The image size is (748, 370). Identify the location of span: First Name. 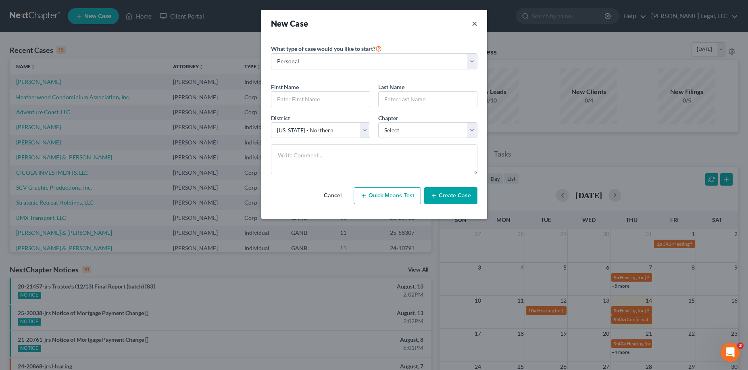
(285, 87).